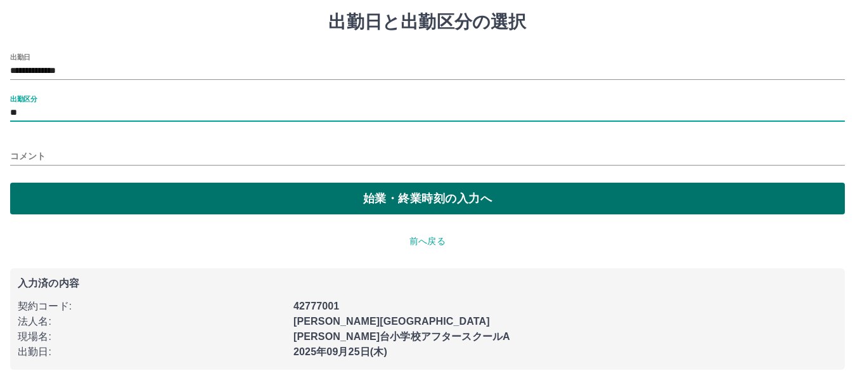 Image resolution: width=855 pixels, height=385 pixels. I want to click on p: 前へ戻る, so click(427, 241).